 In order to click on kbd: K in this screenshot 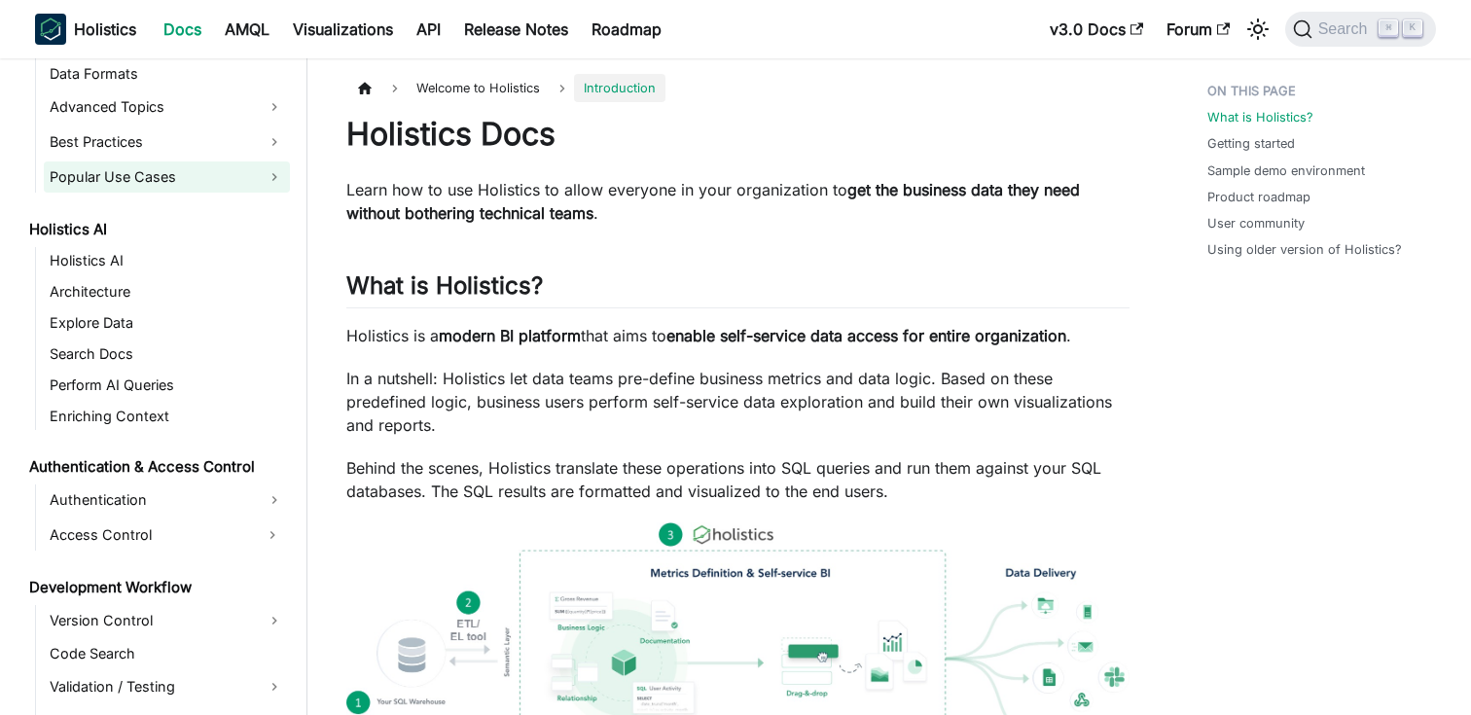, I will do `click(1412, 28)`.